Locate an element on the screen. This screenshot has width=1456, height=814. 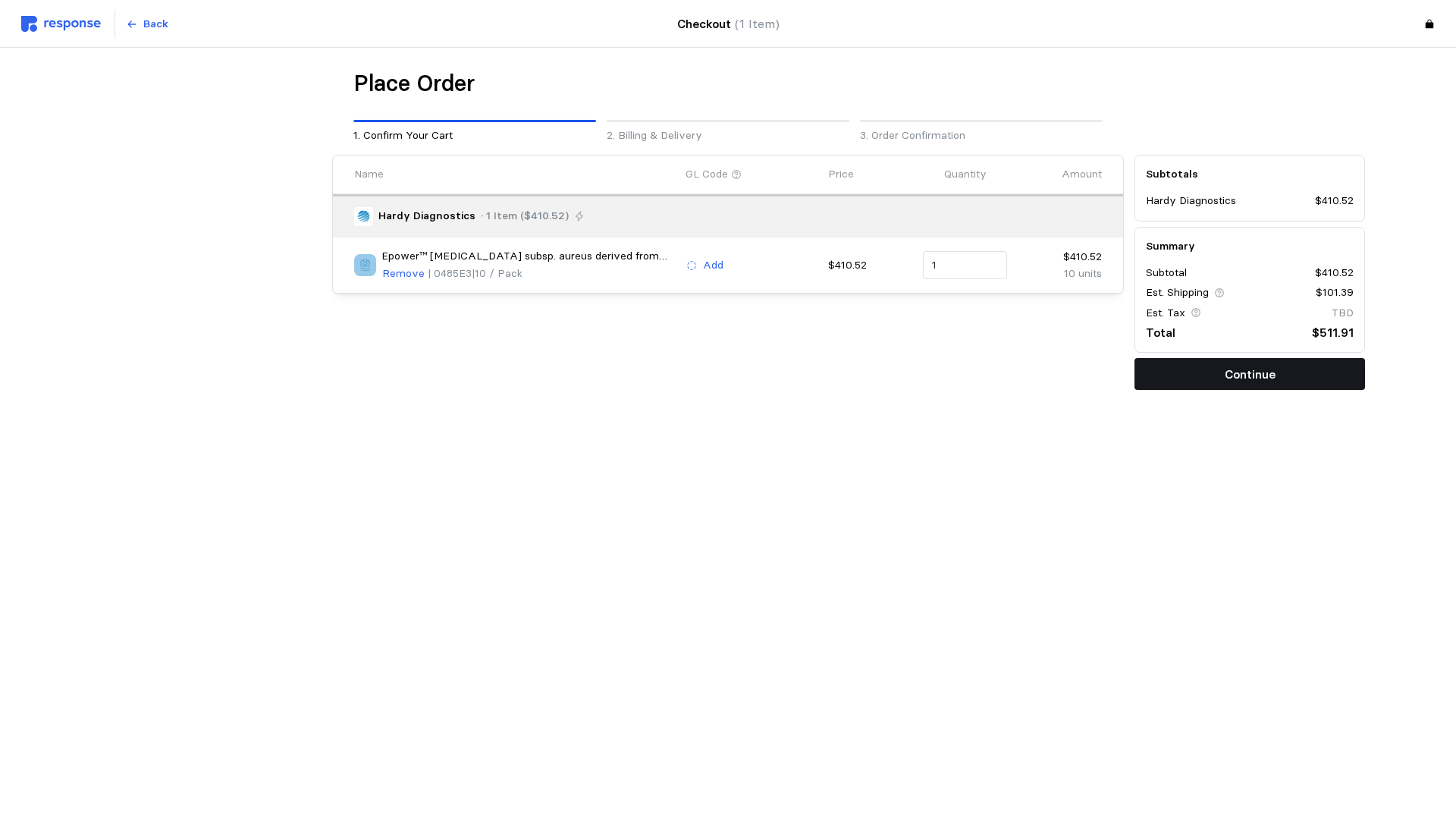
p: Back is located at coordinates (156, 24).